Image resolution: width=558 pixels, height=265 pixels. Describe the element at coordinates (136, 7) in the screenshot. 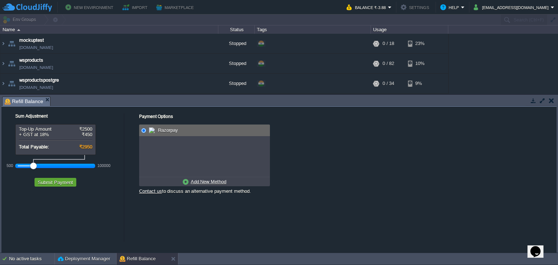

I see `button: Import` at that location.